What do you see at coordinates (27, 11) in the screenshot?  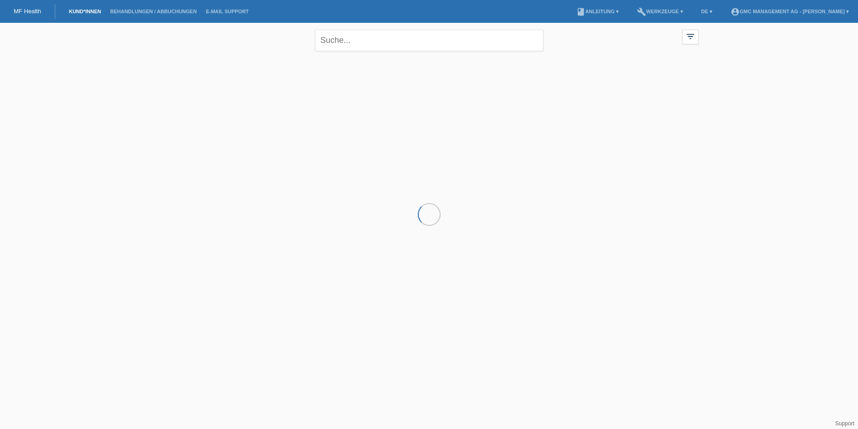 I see `a: MF Health` at bounding box center [27, 11].